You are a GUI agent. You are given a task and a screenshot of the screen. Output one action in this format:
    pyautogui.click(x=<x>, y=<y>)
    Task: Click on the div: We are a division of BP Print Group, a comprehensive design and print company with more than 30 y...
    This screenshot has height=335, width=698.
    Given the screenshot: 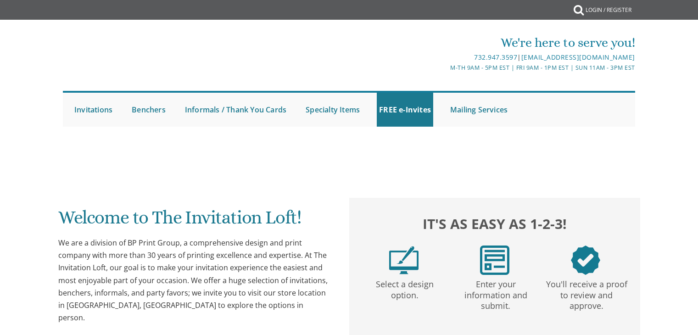 What is the action you would take?
    pyautogui.click(x=195, y=281)
    